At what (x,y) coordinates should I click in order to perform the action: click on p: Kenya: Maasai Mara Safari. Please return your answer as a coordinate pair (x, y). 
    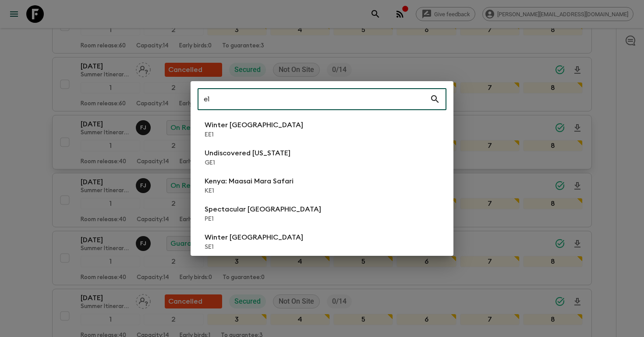
    Looking at the image, I should click on (249, 181).